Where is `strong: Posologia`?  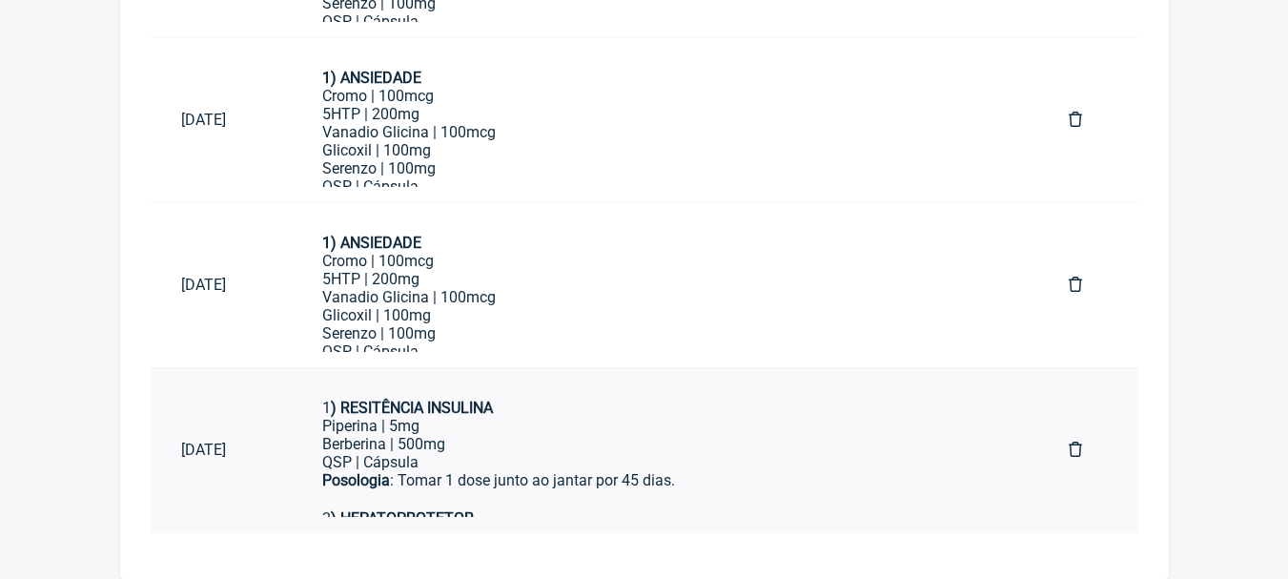 strong: Posologia is located at coordinates (356, 479).